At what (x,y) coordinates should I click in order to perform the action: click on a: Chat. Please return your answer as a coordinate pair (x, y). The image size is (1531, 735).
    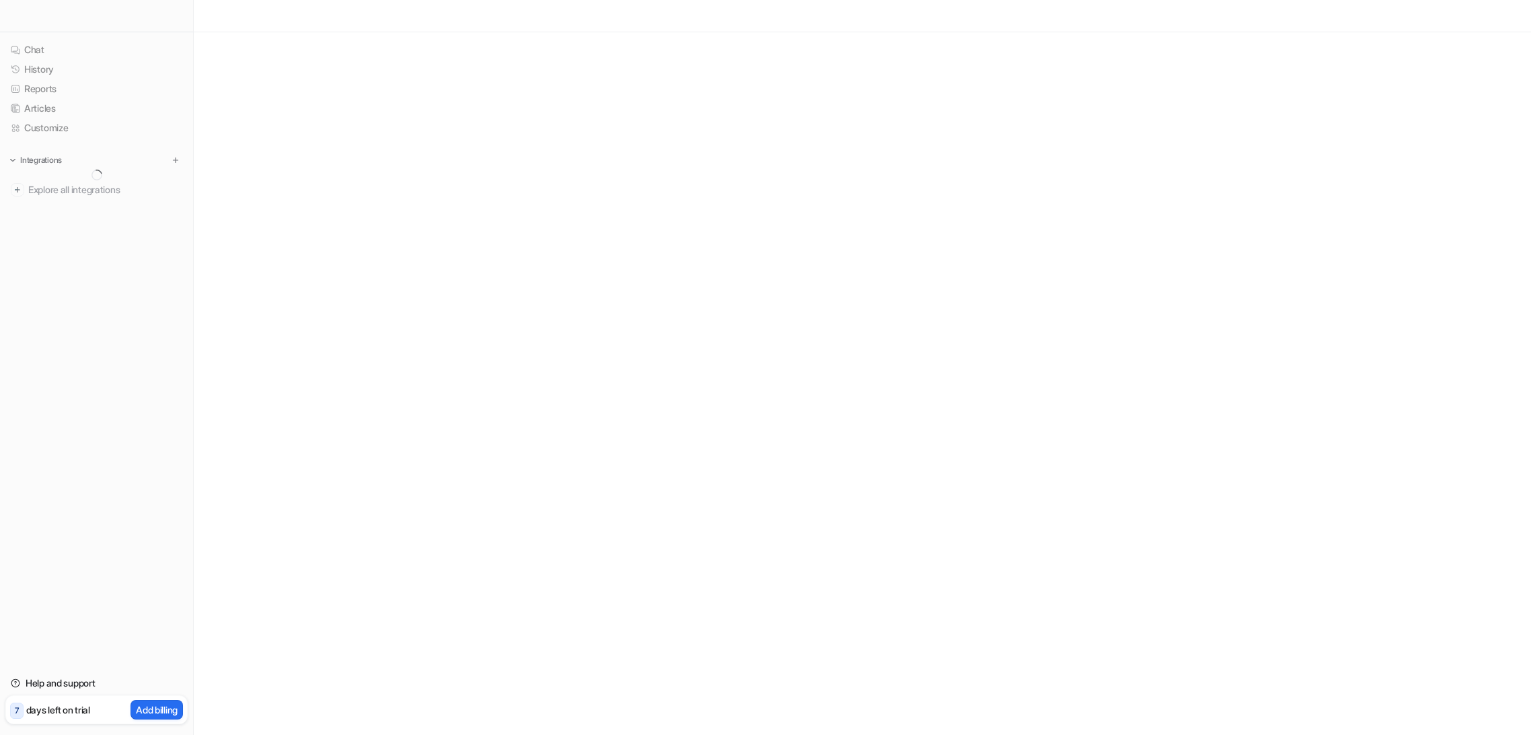
    Looking at the image, I should click on (96, 50).